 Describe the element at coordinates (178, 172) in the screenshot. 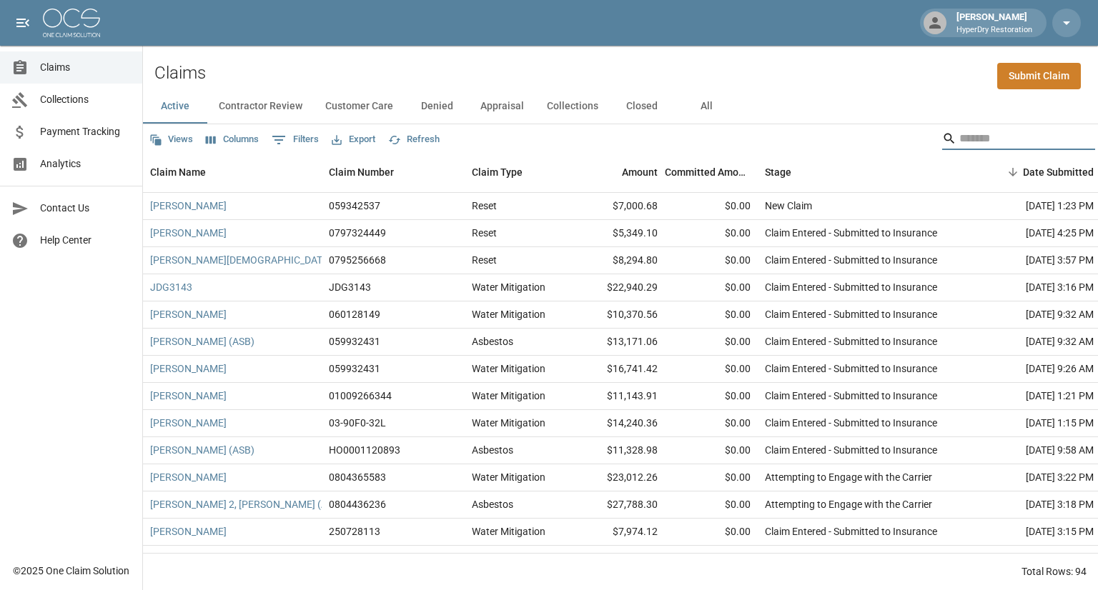

I see `div: Claim Name` at that location.